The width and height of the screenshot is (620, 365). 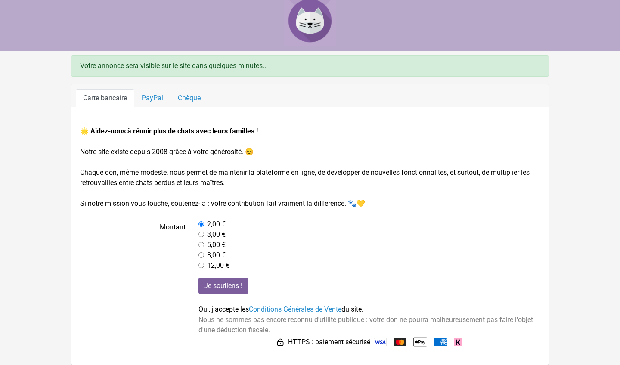 I want to click on img: Klarna, so click(x=458, y=343).